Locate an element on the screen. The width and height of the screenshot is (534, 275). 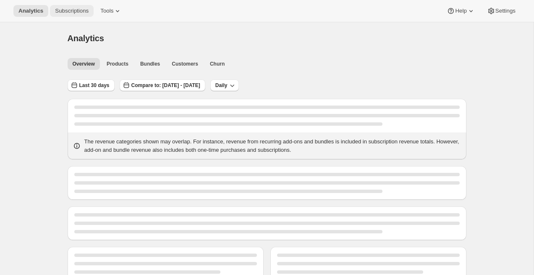
button: Help is located at coordinates (461, 11).